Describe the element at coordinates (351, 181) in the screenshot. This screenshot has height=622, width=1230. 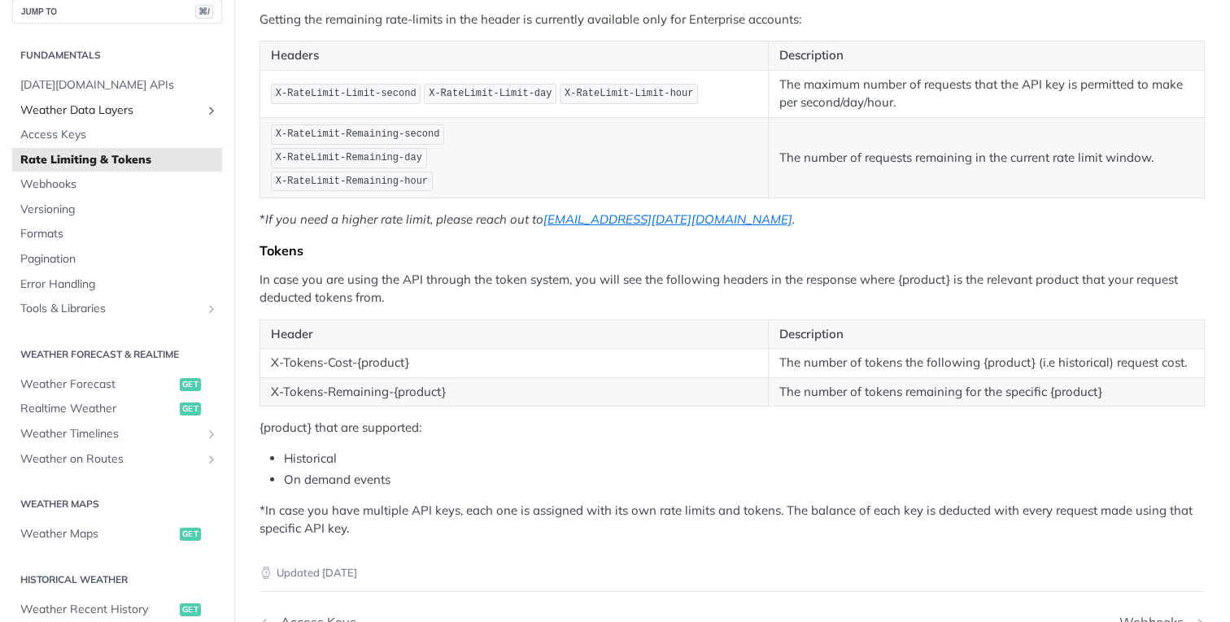
I see `span: X-RateLimit-Remaining-hour` at that location.